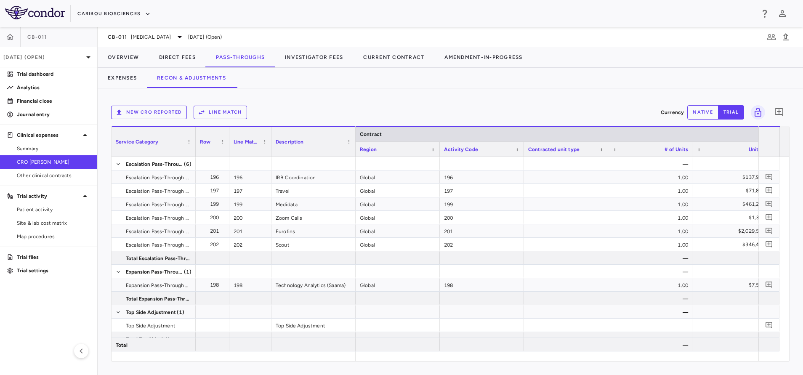  What do you see at coordinates (761, 149) in the screenshot?
I see `span: Unit price` at bounding box center [761, 149].